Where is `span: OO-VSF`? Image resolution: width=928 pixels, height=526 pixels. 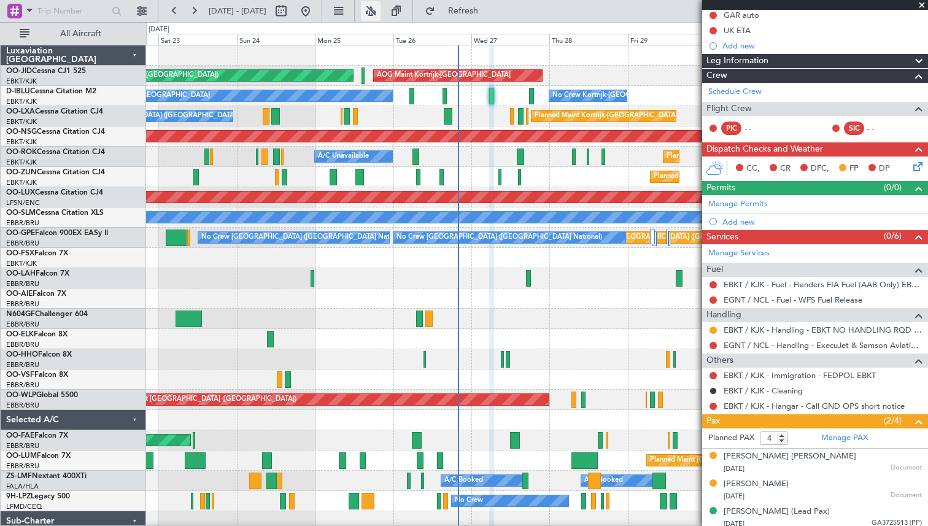 span: OO-VSF is located at coordinates (20, 375).